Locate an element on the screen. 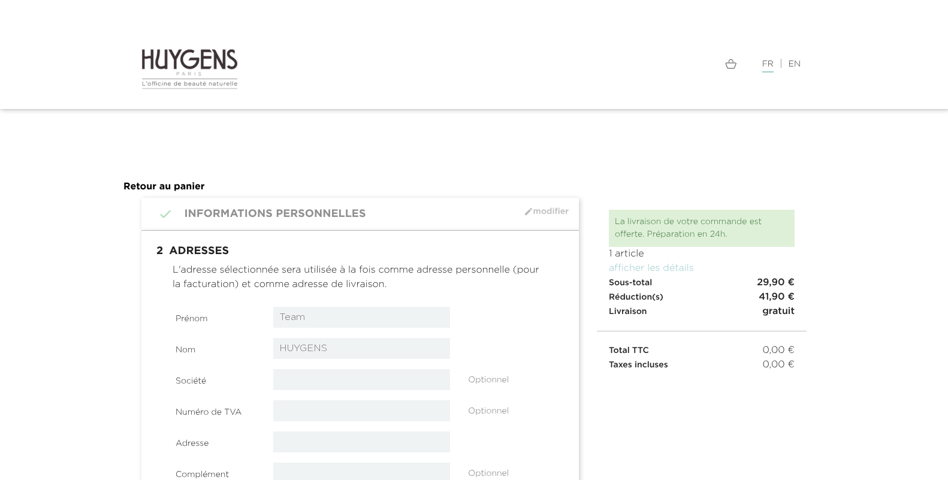  a: afficher les détails is located at coordinates (652, 269).